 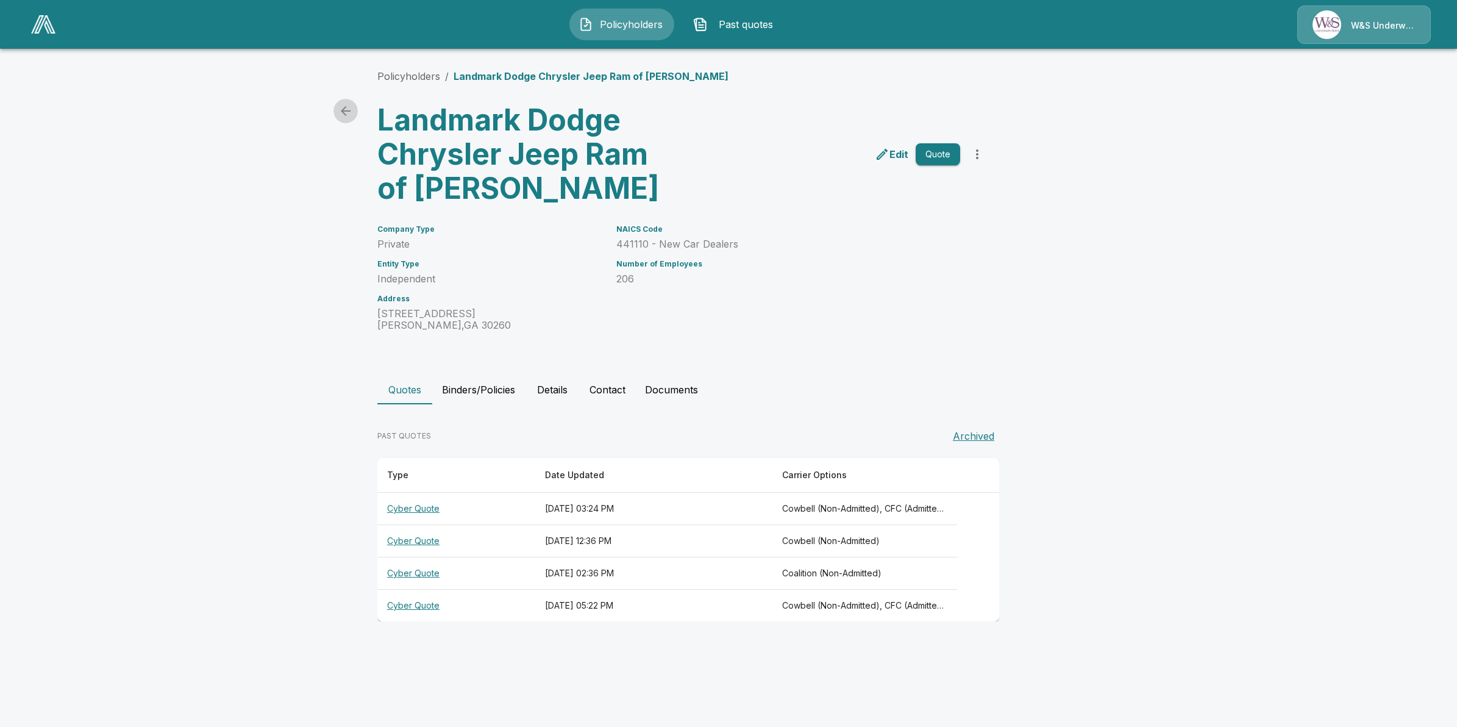 I want to click on h6: Company Type, so click(x=490, y=229).